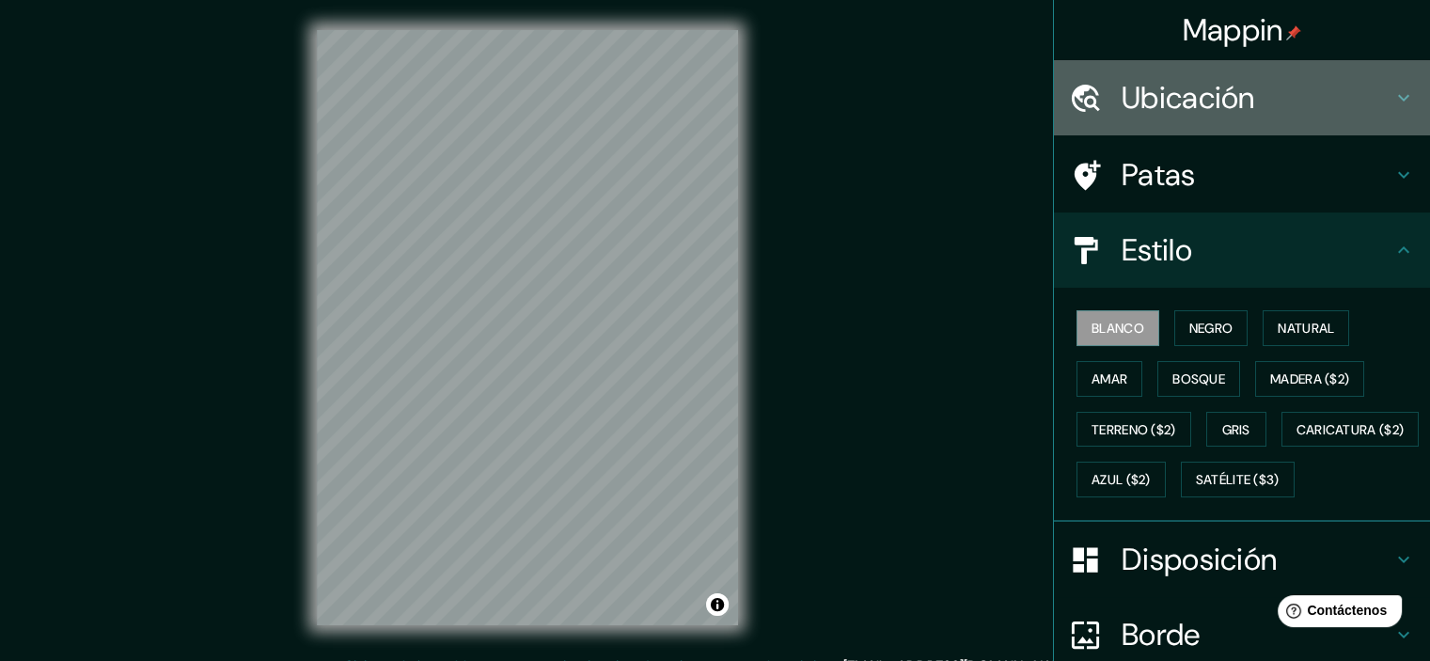  Describe the element at coordinates (1121, 479) in the screenshot. I see `button: Azul ($2)` at that location.